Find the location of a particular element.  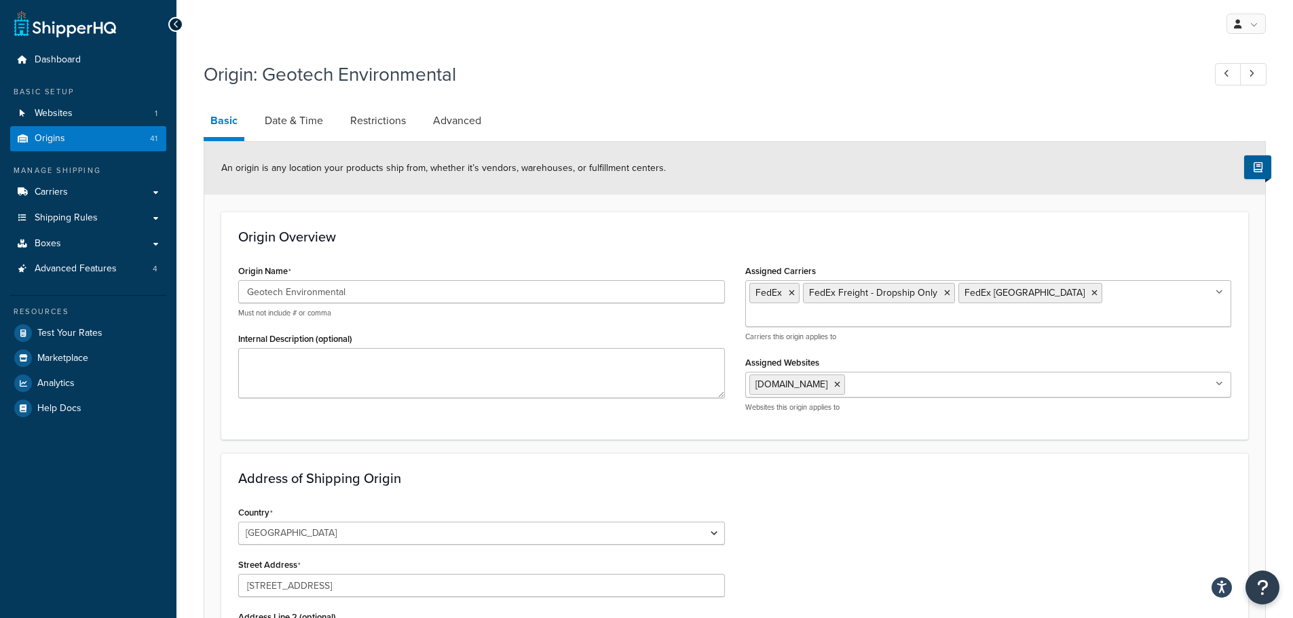

li: Shipping Rules is located at coordinates (88, 218).